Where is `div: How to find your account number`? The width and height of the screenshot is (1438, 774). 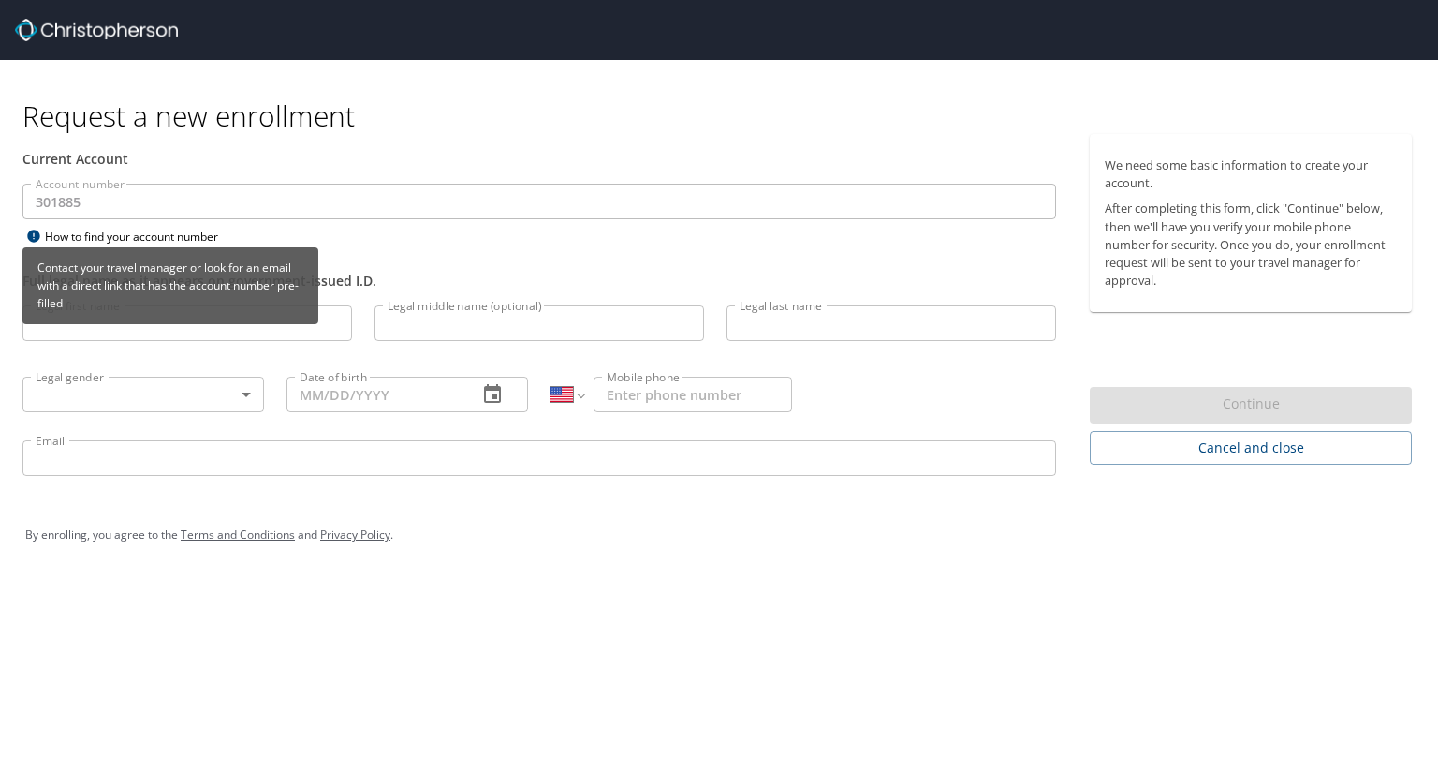 div: How to find your account number is located at coordinates (140, 236).